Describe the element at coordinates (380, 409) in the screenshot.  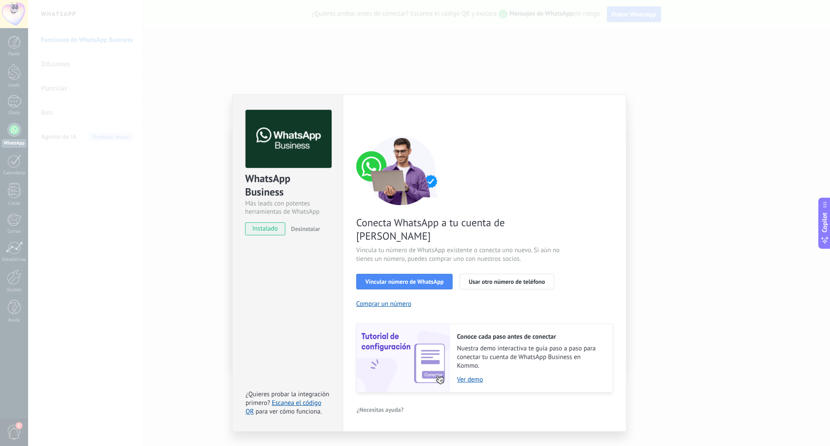
I see `button: ¿Necesitas ayuda?` at that location.